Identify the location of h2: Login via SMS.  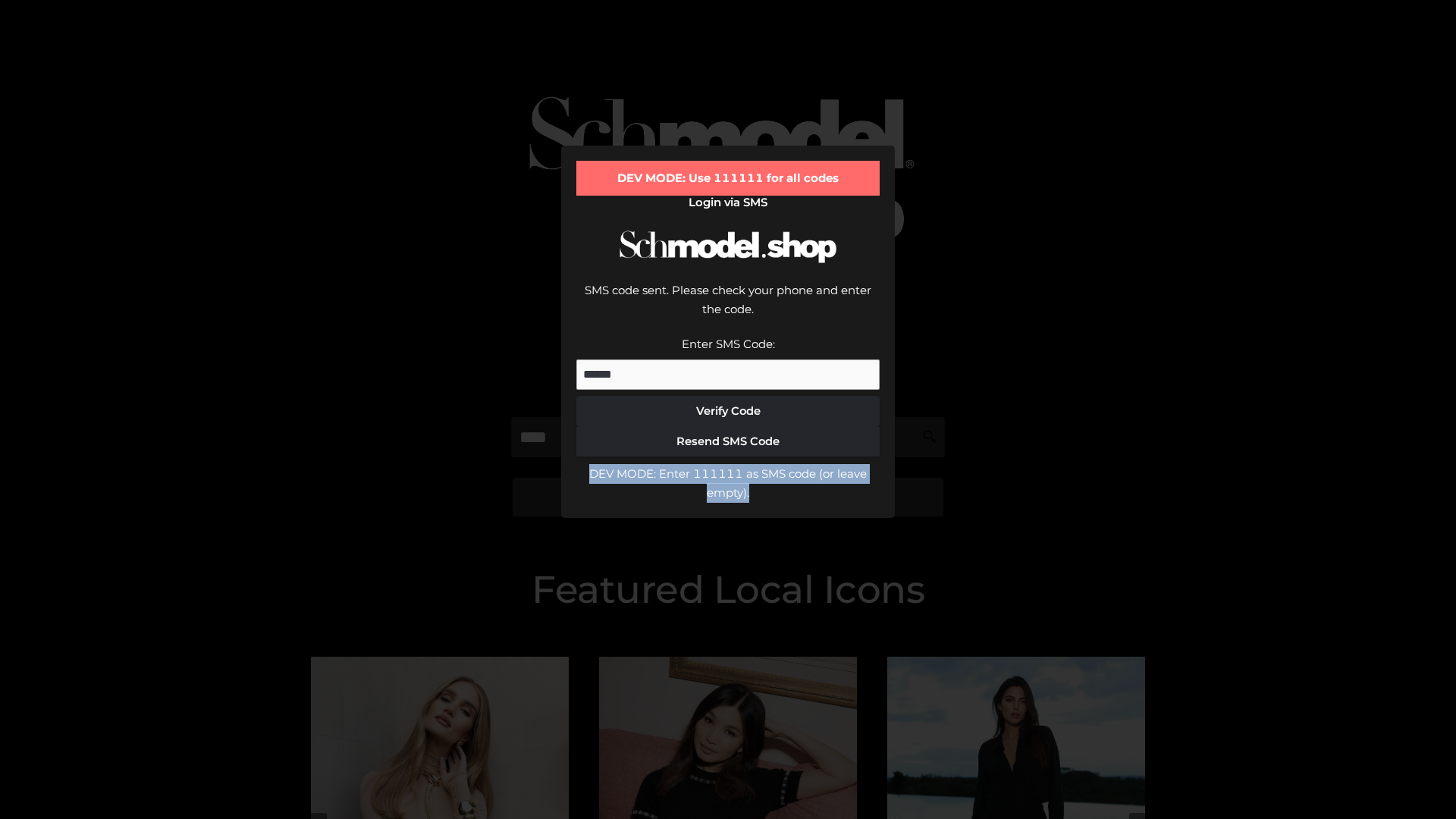
(728, 202).